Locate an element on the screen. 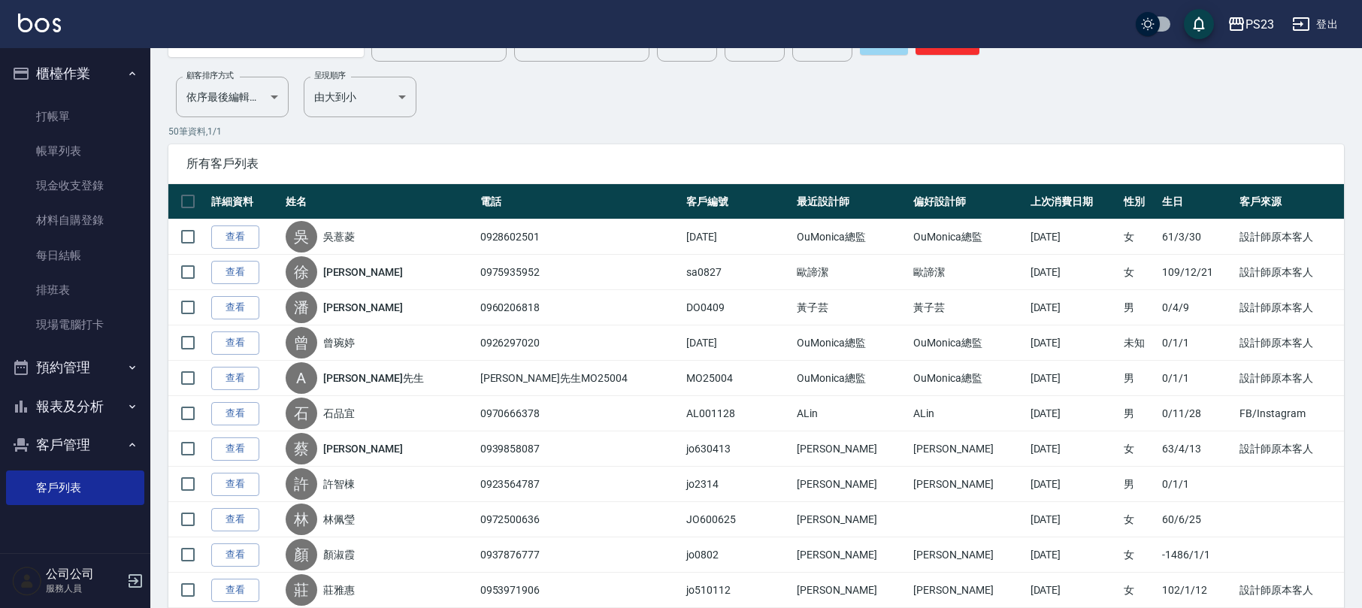 This screenshot has width=1362, height=608. th: 性別 is located at coordinates (1138, 201).